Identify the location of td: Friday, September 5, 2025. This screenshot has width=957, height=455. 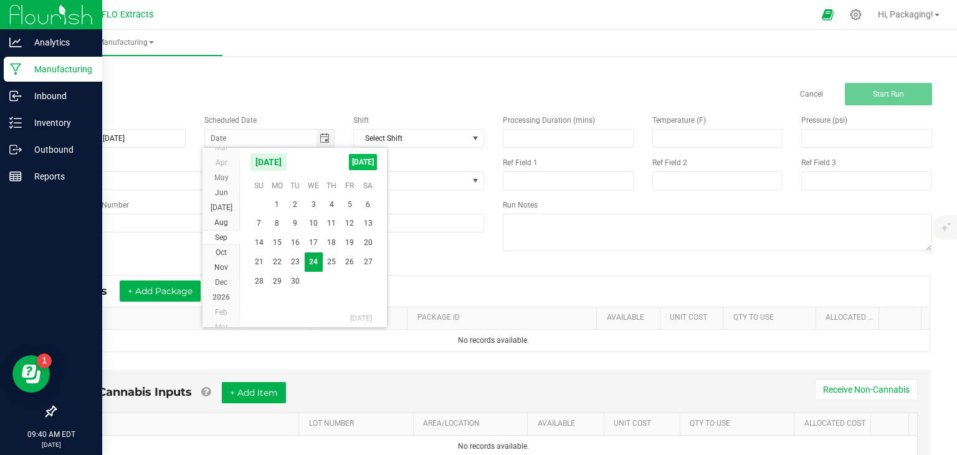
(350, 204).